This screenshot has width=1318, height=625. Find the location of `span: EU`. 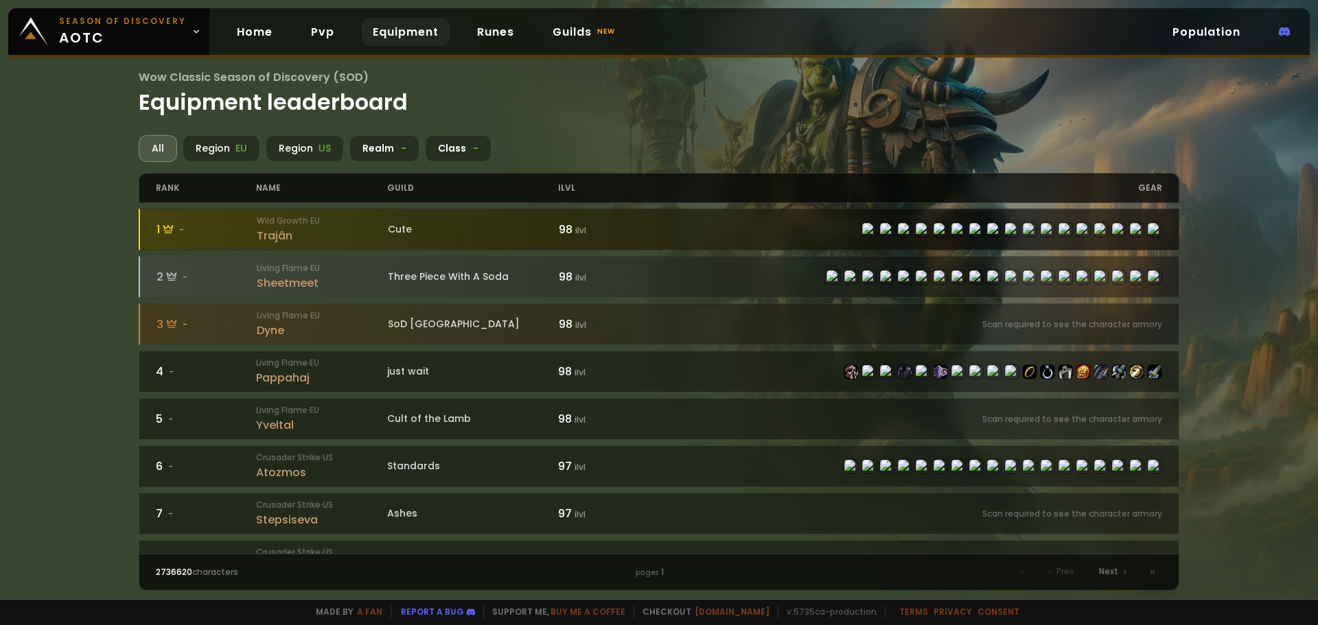

span: EU is located at coordinates (241, 148).